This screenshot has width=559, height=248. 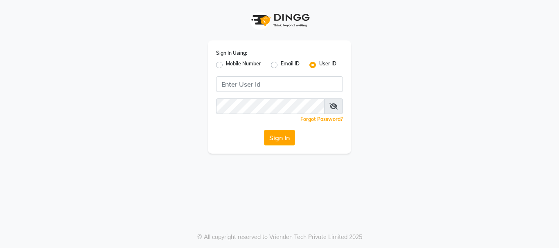 I want to click on label: Email ID, so click(x=290, y=65).